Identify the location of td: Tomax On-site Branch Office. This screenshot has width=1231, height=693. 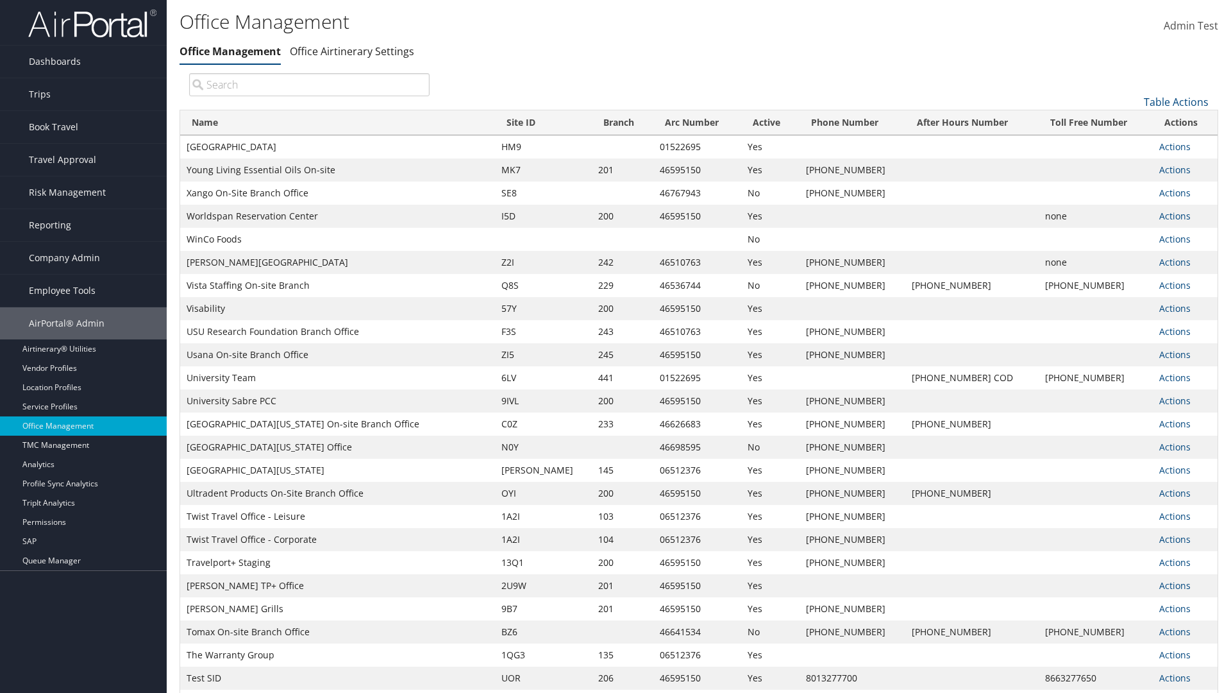
(337, 632).